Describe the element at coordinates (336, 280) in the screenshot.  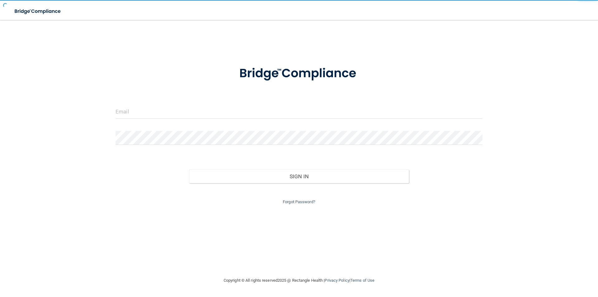
I see `a: Privacy Policy` at that location.